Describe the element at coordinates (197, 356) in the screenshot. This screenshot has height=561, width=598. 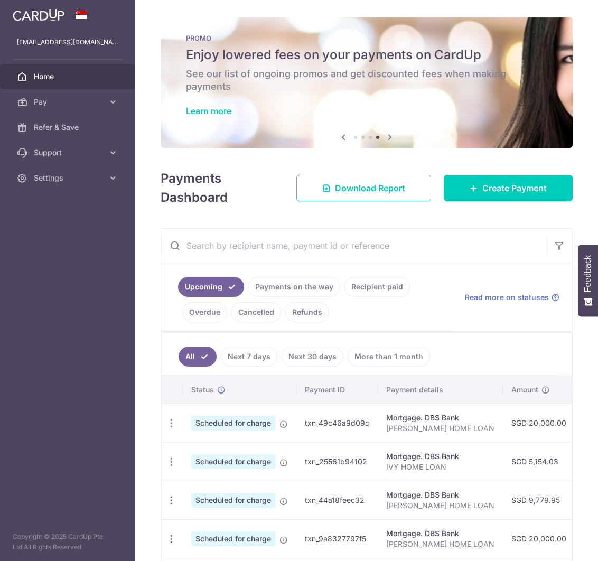
I see `a: All` at that location.